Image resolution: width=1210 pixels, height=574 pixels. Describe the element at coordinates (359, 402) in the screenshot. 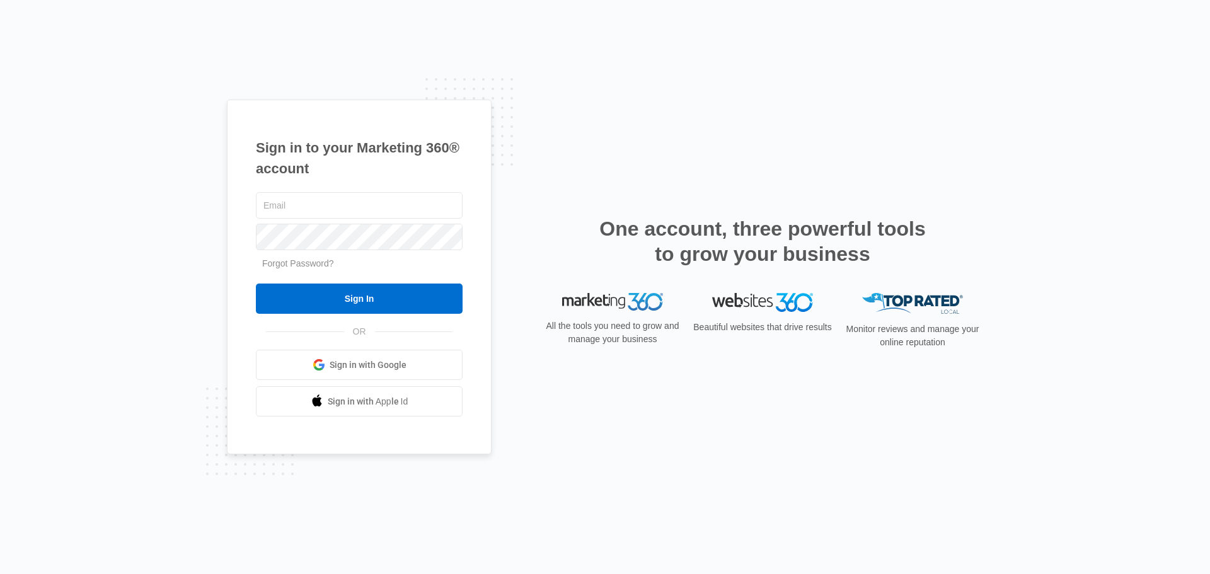

I see `a: Sign in with Apple Id` at that location.